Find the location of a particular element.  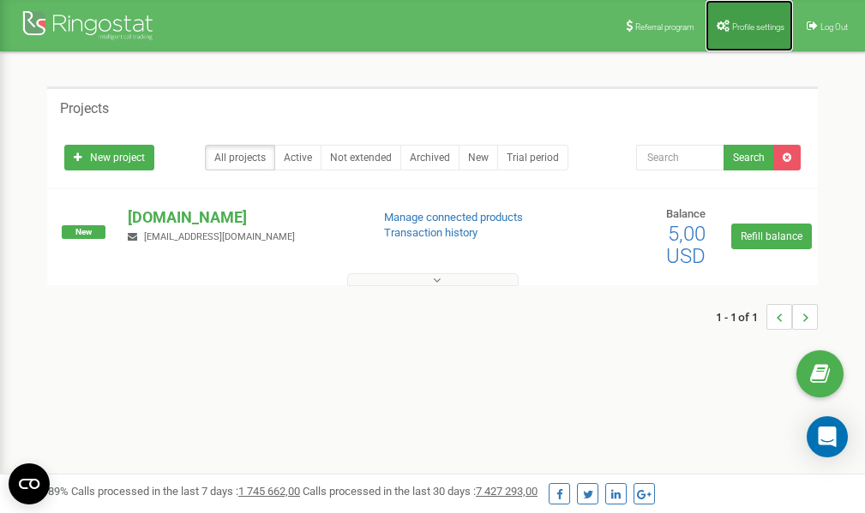

button: Open CMP widget is located at coordinates (29, 484).